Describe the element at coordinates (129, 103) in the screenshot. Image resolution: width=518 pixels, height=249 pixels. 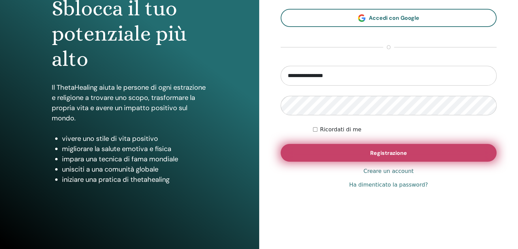
I see `font: Il ThetaHealing aiuta le persone di ogni estrazione e religione a trovare uno scopo, trasformare ...` at that location.